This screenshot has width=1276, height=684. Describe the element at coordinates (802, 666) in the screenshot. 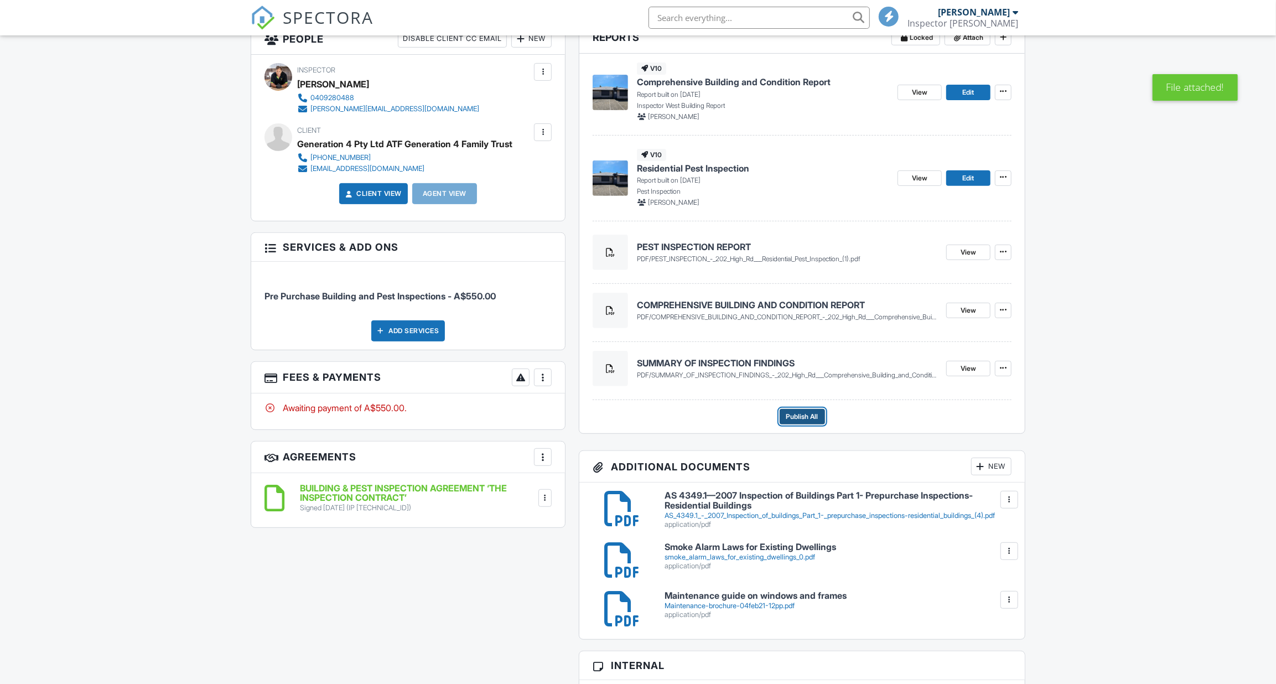

I see `h3: Internal` at that location.